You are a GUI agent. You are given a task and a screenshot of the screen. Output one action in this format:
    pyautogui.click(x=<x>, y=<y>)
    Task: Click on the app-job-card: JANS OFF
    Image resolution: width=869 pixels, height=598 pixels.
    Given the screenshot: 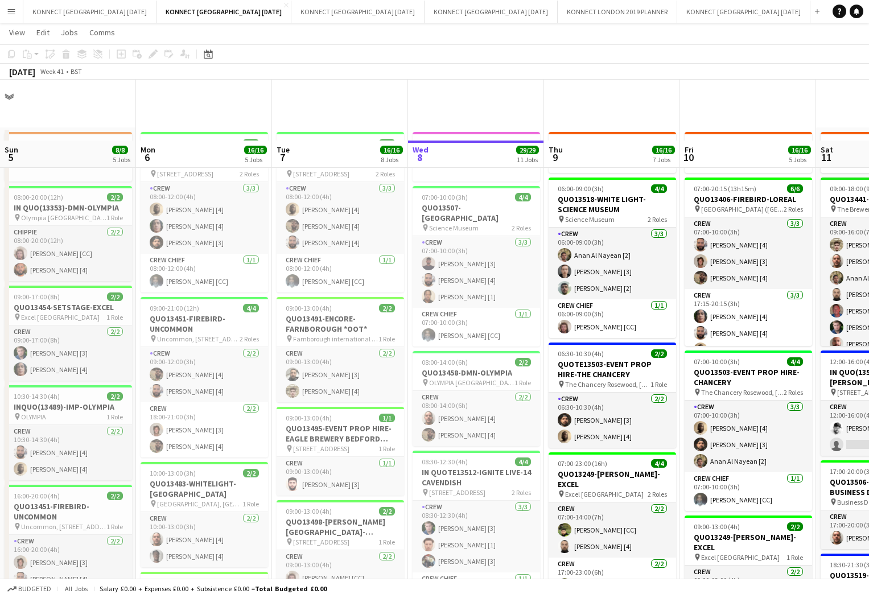 What is the action you would take?
    pyautogui.click(x=612, y=152)
    